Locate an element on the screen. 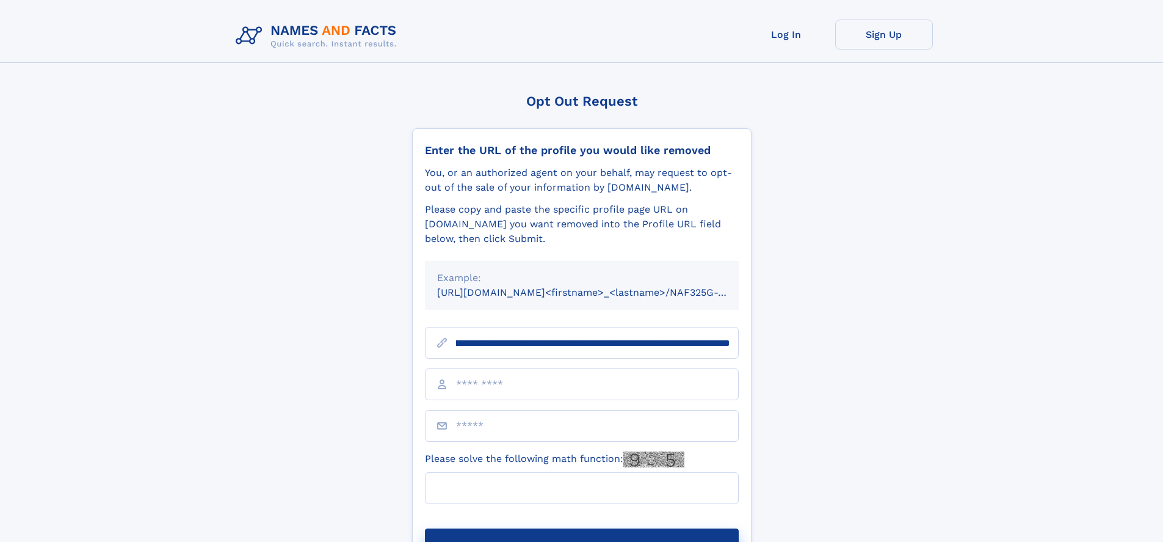 The height and width of the screenshot is (542, 1163). img: Logo Names and Facts is located at coordinates (319, 36).